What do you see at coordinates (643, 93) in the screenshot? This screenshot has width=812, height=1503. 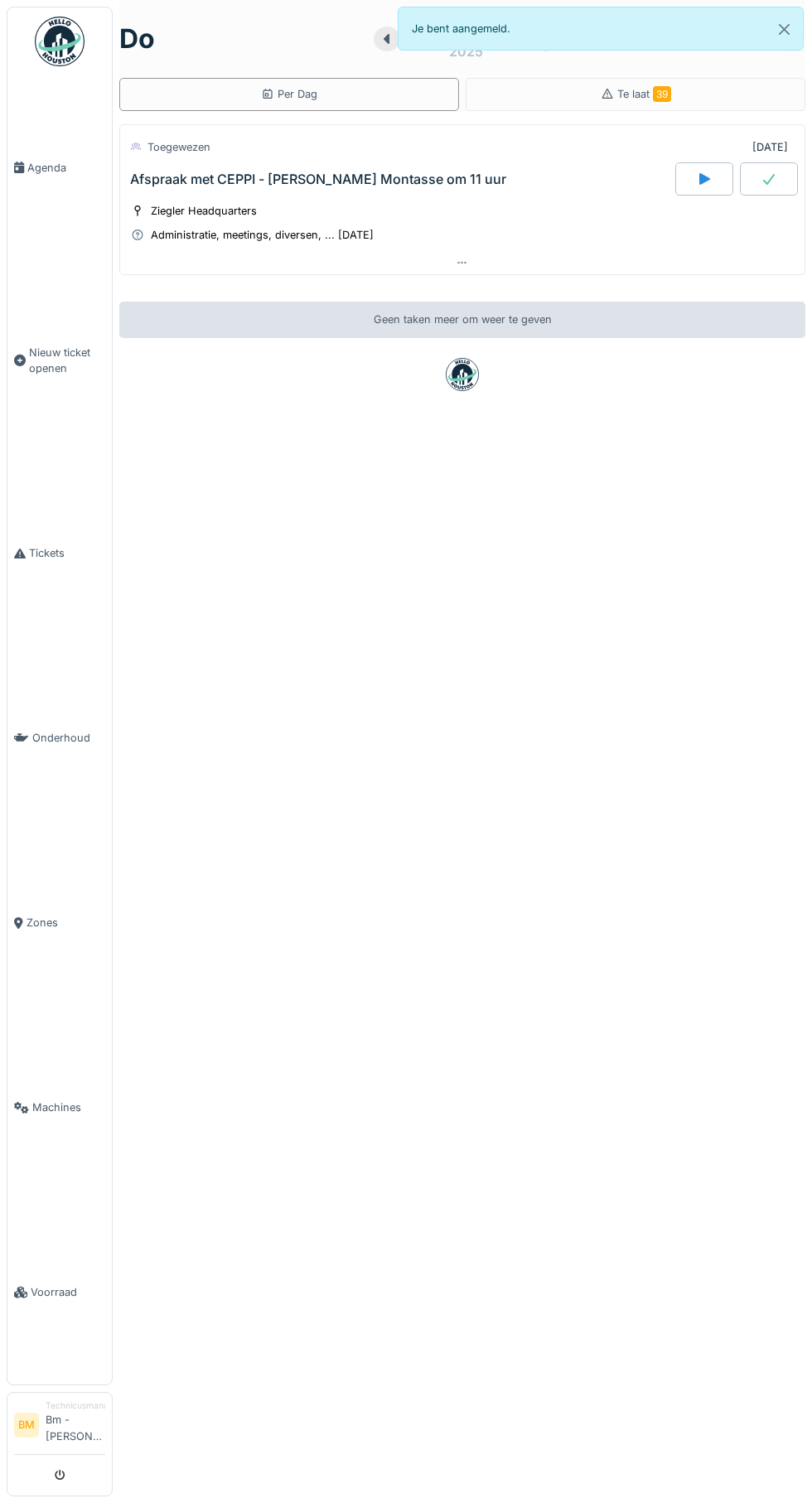 I see `span: Te laat` at bounding box center [643, 93].